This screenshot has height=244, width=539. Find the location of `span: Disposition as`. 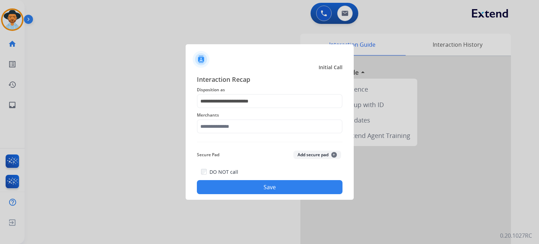

span: Disposition as is located at coordinates (269, 90).